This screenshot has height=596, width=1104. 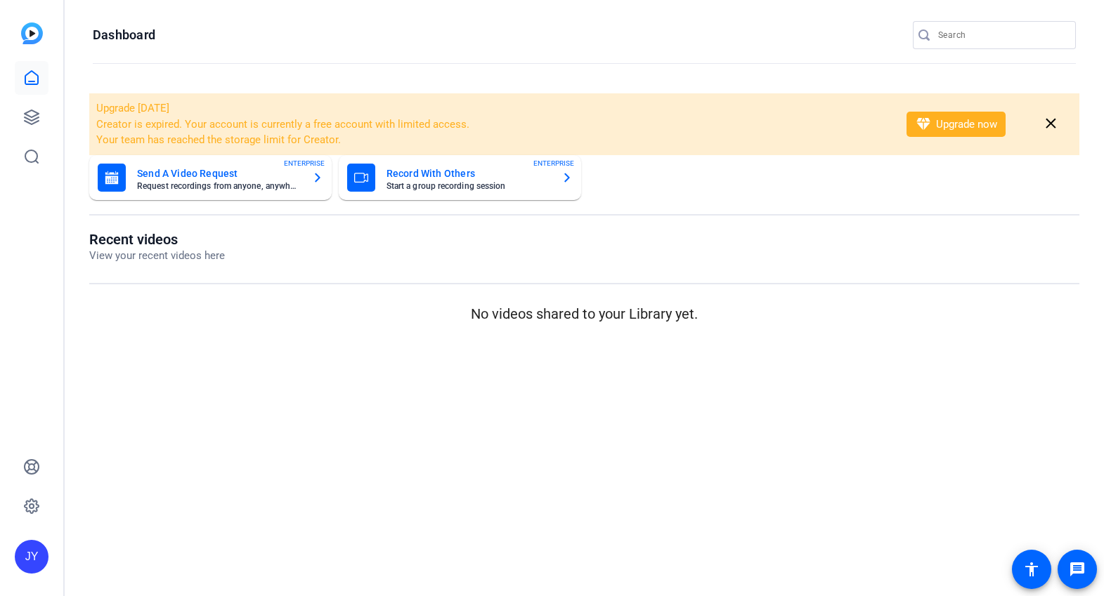 What do you see at coordinates (218, 174) in the screenshot?
I see `mat-card-title: Send A Video Request` at bounding box center [218, 174].